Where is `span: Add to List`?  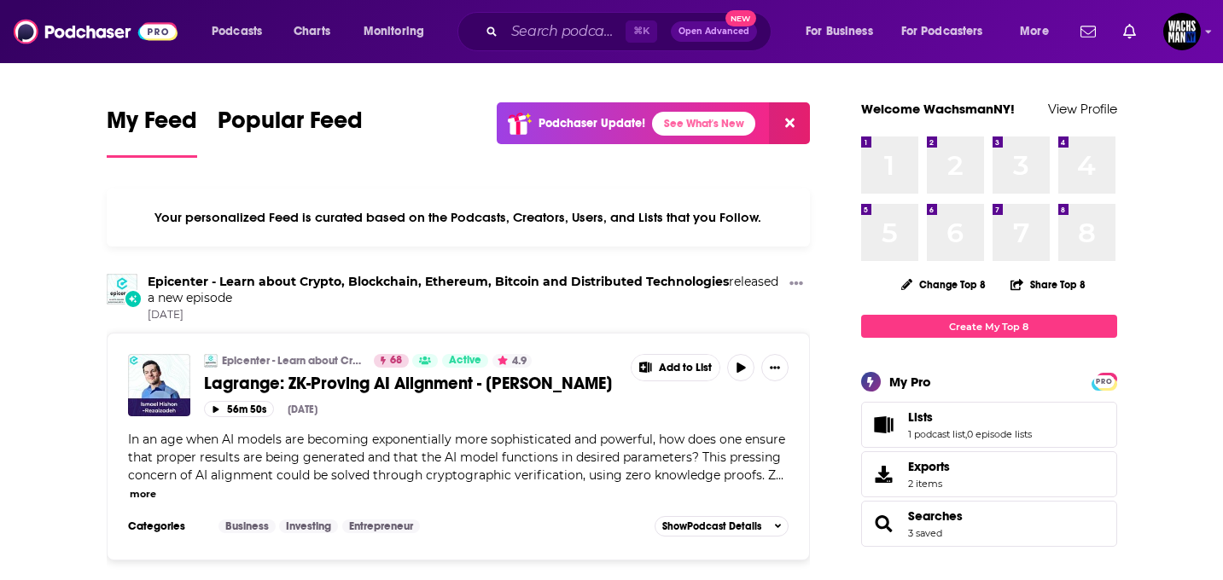 span: Add to List is located at coordinates (685, 368).